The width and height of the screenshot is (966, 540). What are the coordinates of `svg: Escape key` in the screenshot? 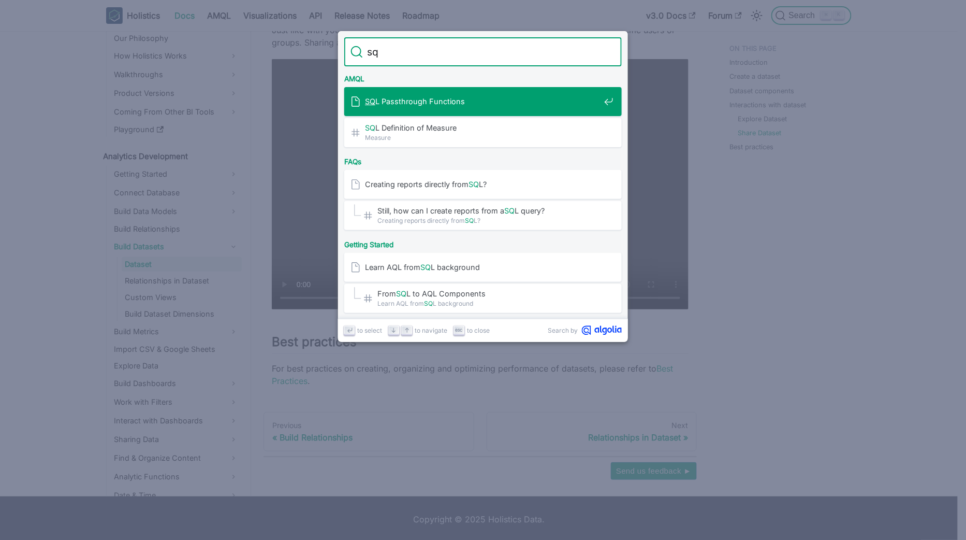 It's located at (459, 330).